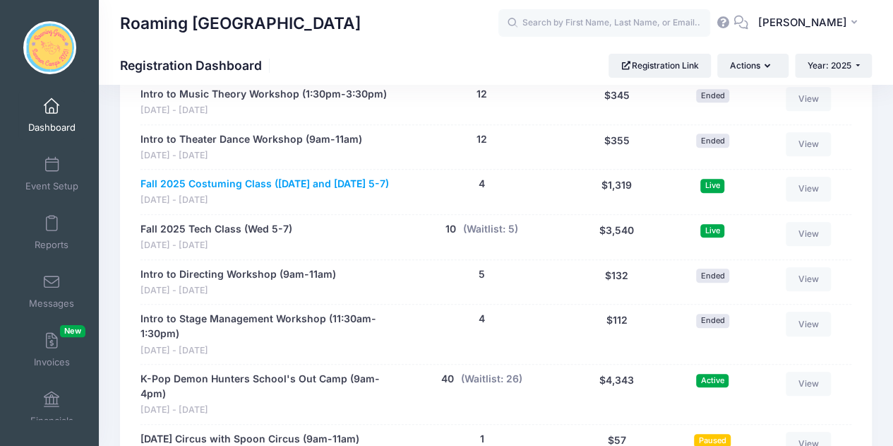 This screenshot has width=893, height=446. Describe the element at coordinates (616, 237) in the screenshot. I see `div: $3,540` at that location.